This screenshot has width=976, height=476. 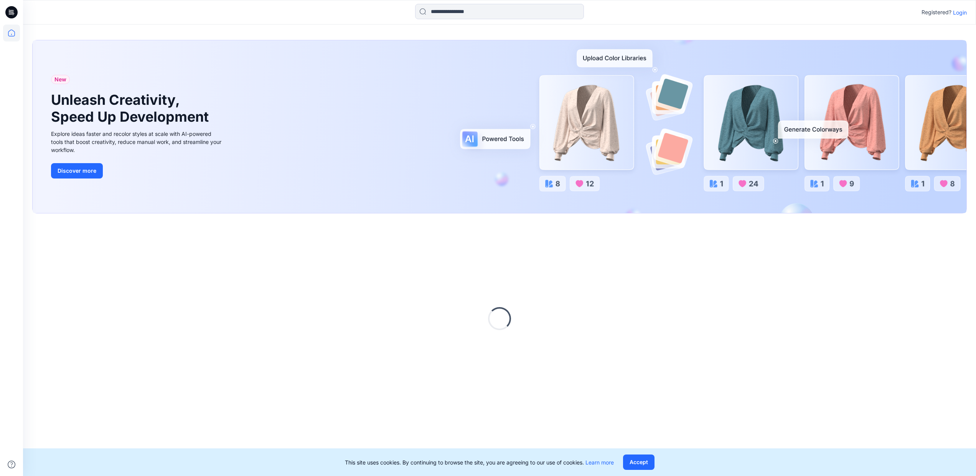 I want to click on h1: Unleash Creativity, Speed Up Development, so click(x=132, y=108).